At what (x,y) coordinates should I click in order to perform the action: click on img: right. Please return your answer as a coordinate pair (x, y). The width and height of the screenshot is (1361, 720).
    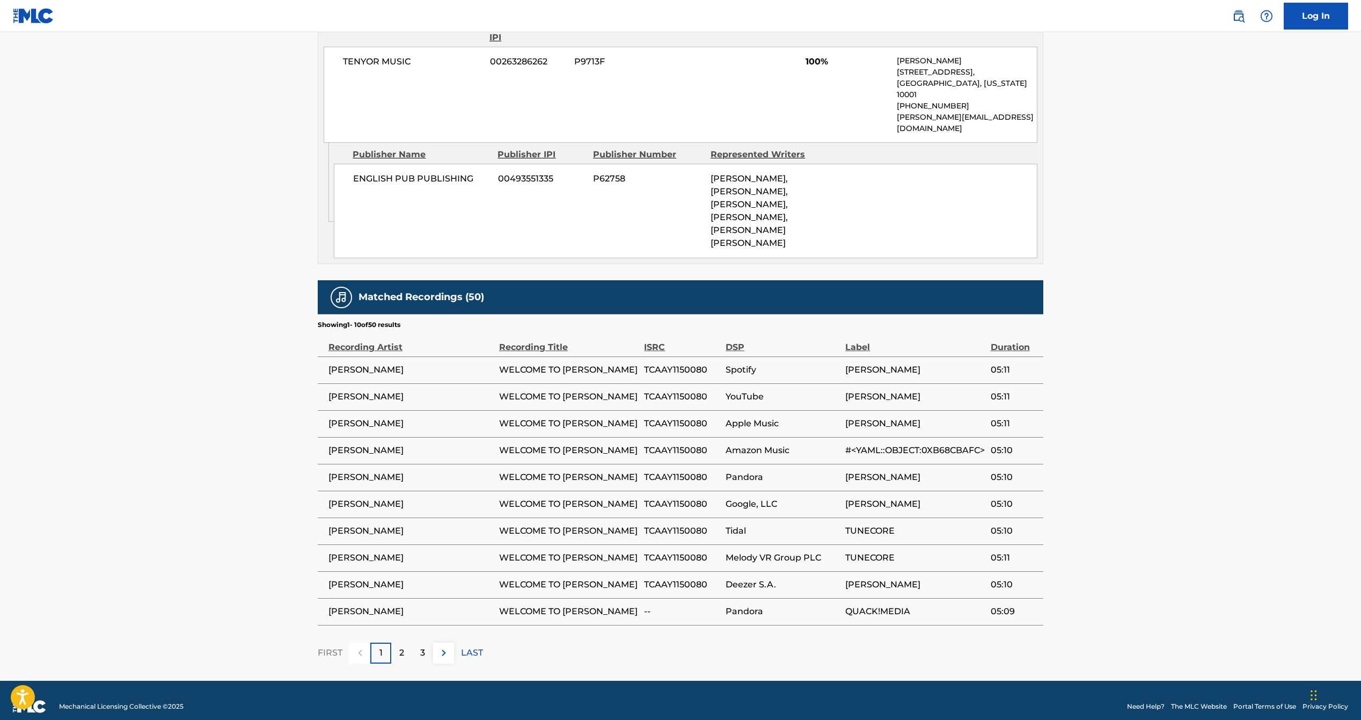
    Looking at the image, I should click on (444, 653).